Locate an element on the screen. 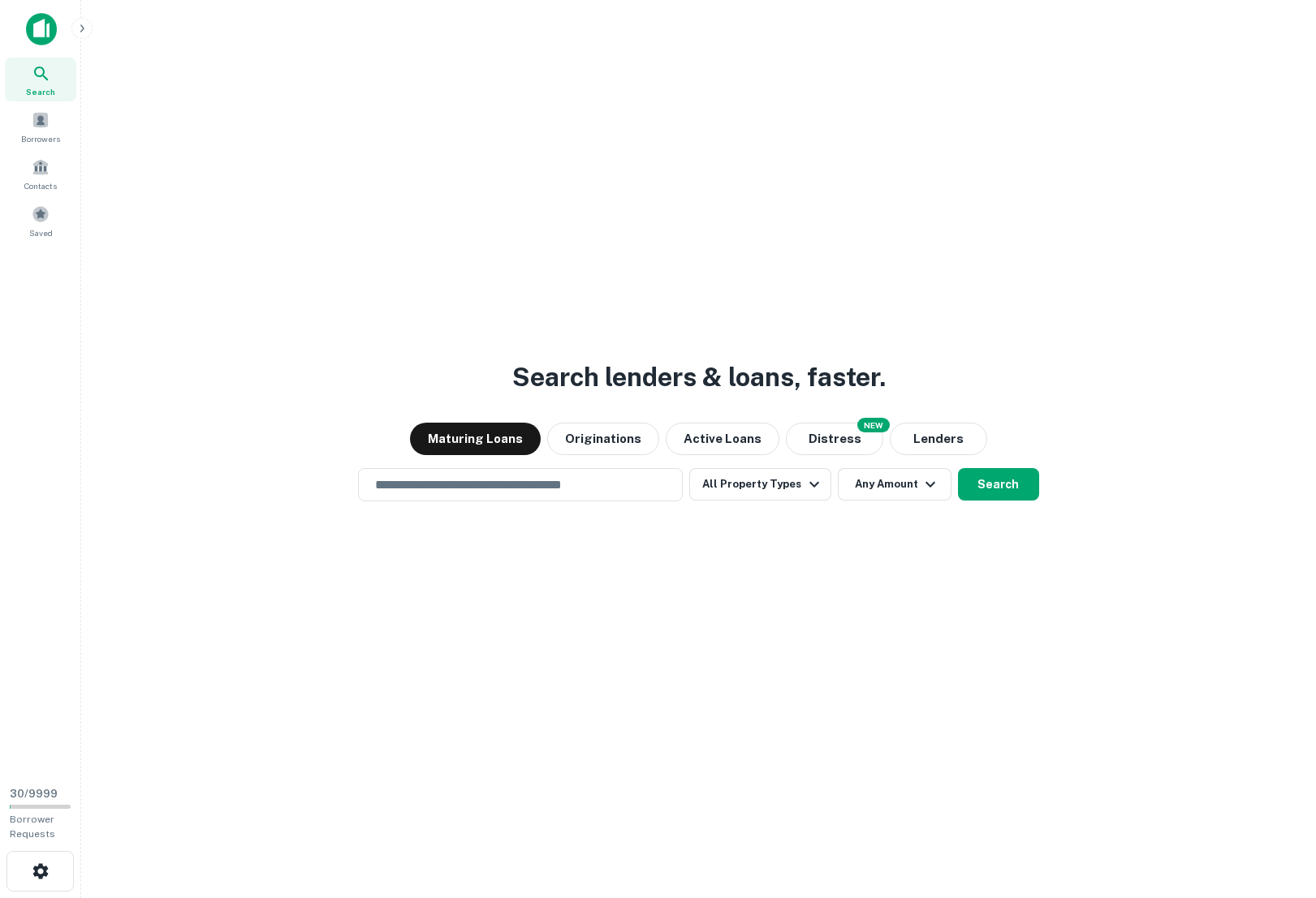 This screenshot has width=1316, height=898. button: Maturing Loans is located at coordinates (474, 439).